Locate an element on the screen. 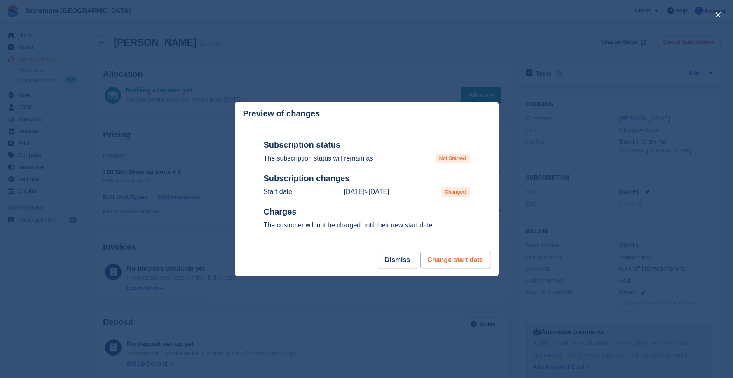 The image size is (733, 378). p: Start date is located at coordinates (278, 192).